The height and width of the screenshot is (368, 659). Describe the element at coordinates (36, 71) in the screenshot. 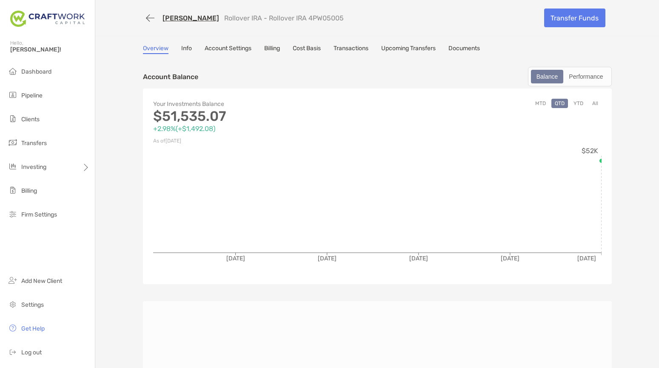

I see `span: Dashboard` at that location.